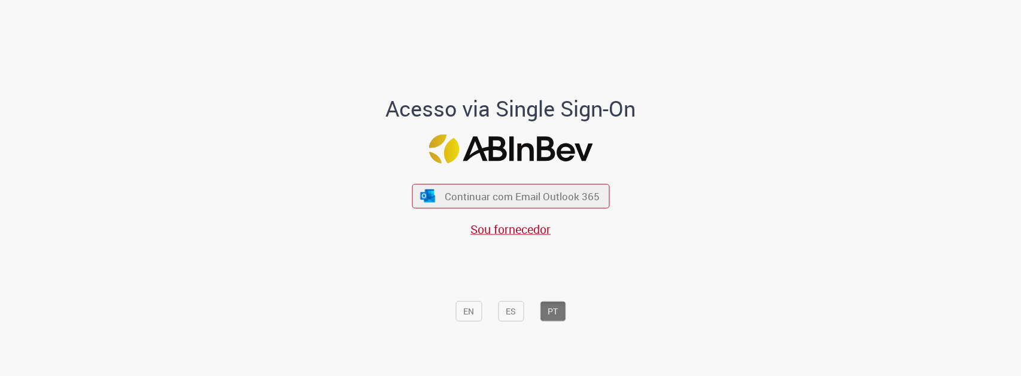 The height and width of the screenshot is (376, 1021). I want to click on button: ícone Azure/Microsoft 360 Continuar com Email Outlook 365, so click(511, 196).